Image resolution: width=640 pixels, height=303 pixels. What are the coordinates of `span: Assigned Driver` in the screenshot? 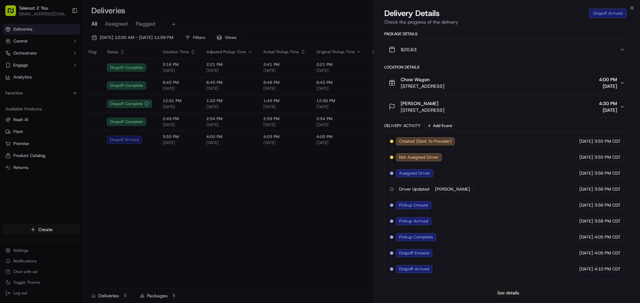 It's located at (414, 174).